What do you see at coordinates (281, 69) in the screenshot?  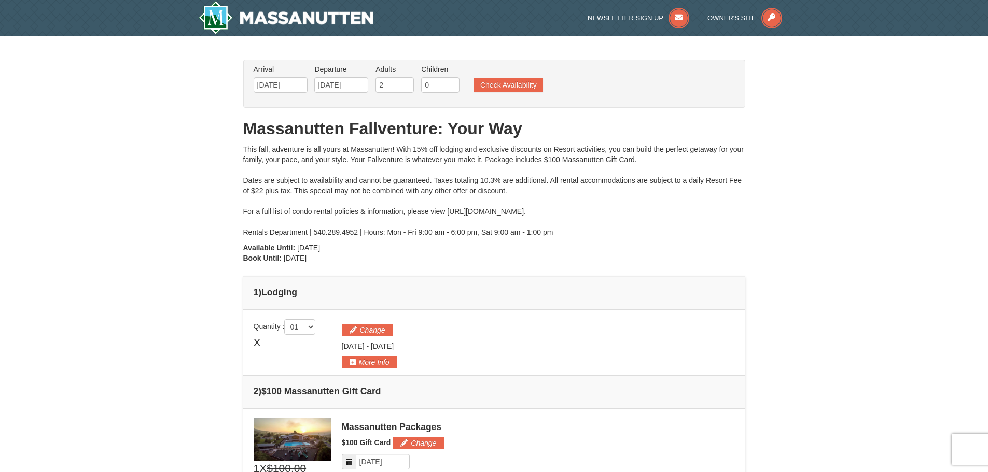 I see `label: Arrival` at bounding box center [281, 69].